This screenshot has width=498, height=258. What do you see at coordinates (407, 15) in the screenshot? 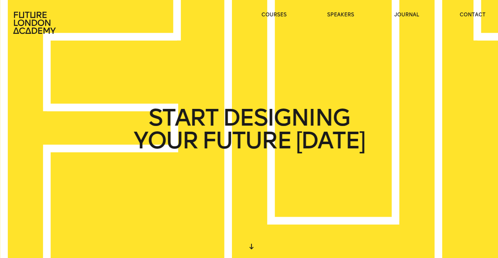
I see `a: journal` at bounding box center [407, 15].